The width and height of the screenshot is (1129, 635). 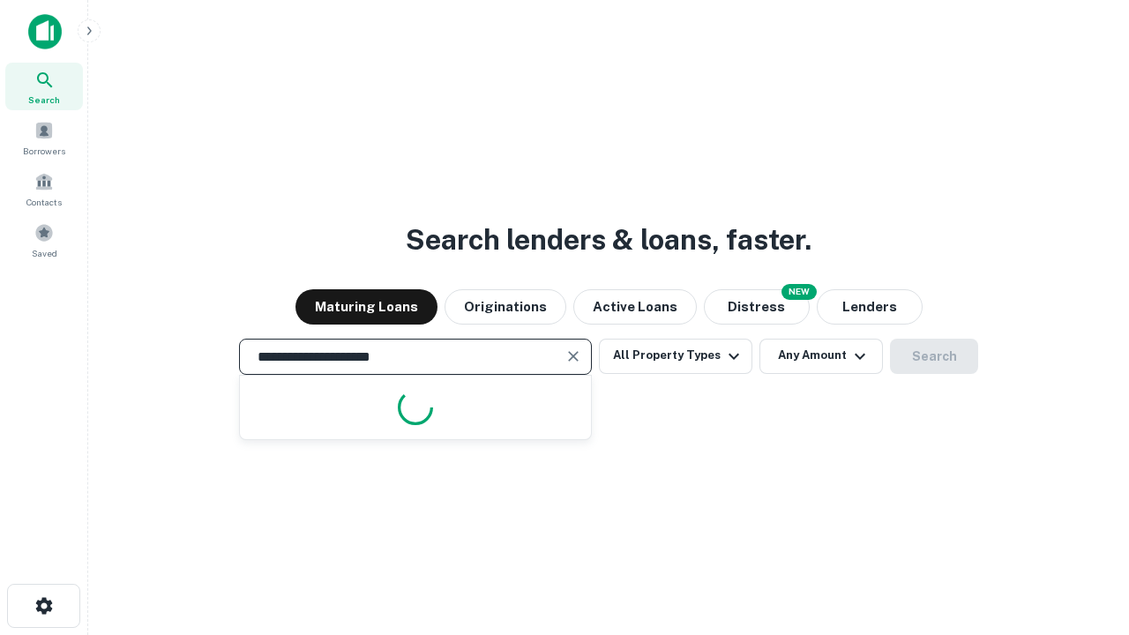 What do you see at coordinates (676, 356) in the screenshot?
I see `button: All Property Types` at bounding box center [676, 356].